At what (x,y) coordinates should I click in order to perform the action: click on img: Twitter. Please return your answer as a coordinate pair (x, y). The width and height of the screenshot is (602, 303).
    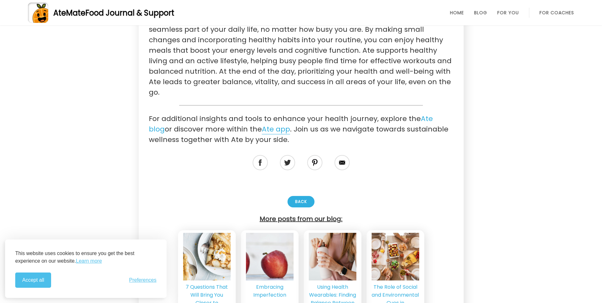
    Looking at the image, I should click on (287, 163).